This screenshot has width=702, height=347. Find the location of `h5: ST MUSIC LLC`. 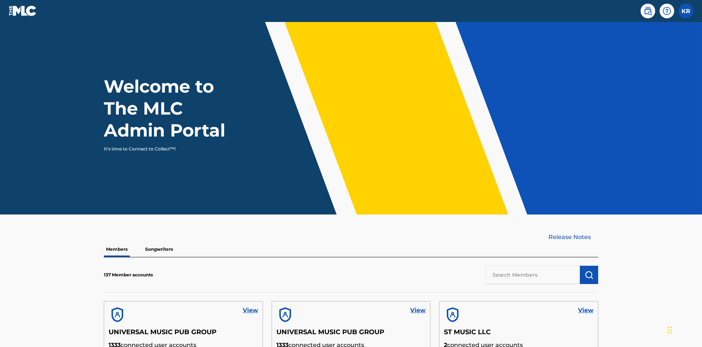

h5: ST MUSIC LLC is located at coordinates (518, 334).